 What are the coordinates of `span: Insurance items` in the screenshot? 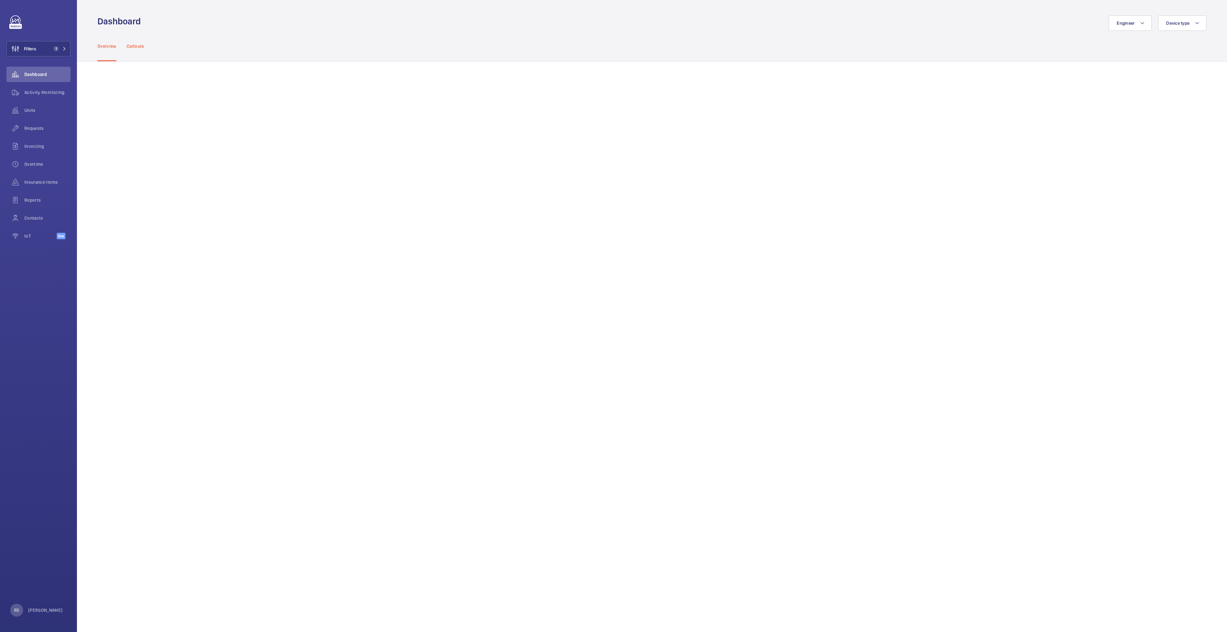 It's located at (47, 182).